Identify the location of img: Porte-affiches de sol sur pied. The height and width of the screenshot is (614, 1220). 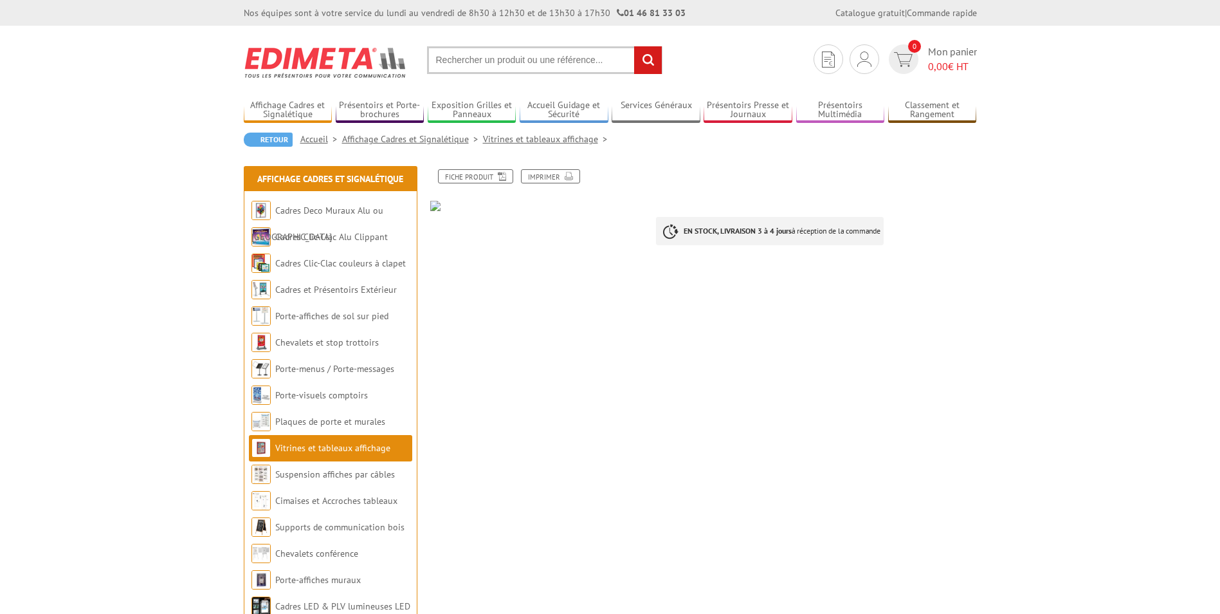
(261, 316).